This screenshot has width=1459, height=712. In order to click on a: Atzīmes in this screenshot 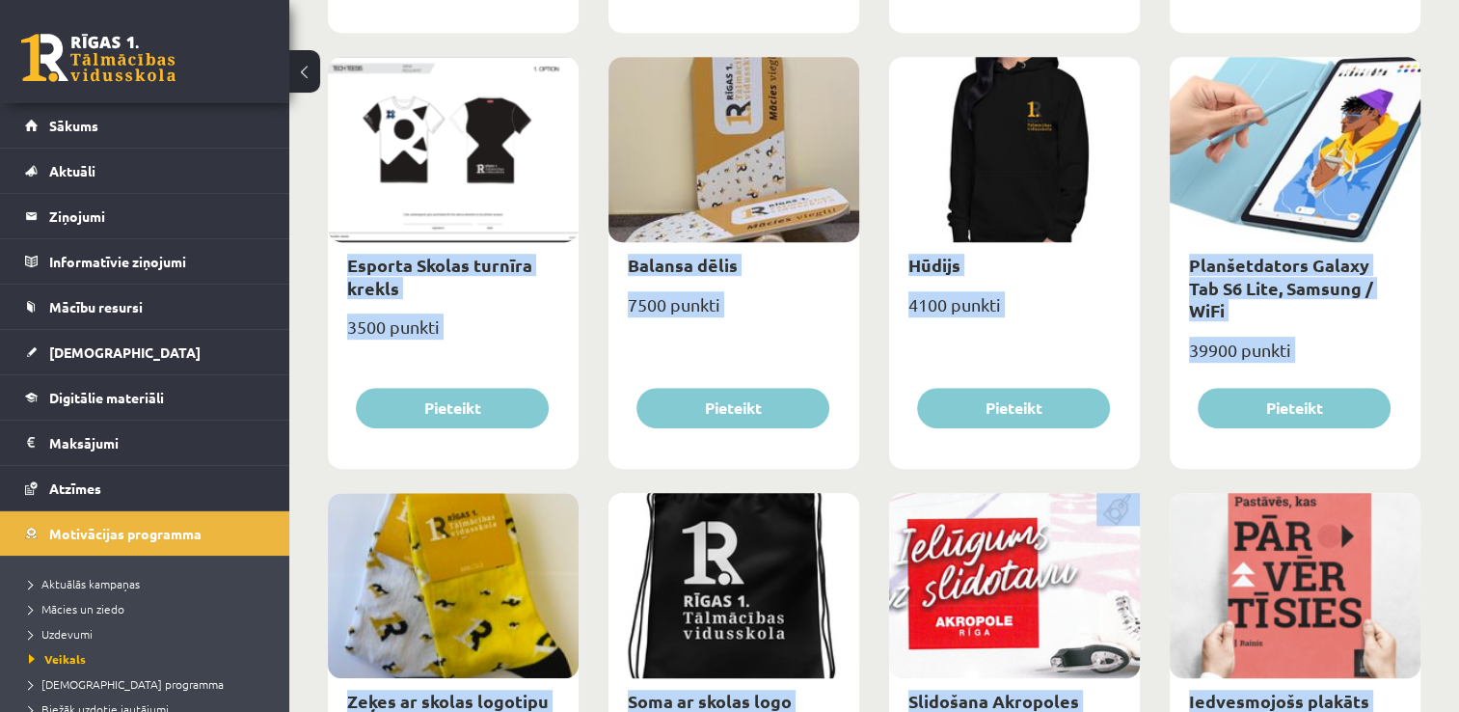, I will do `click(145, 488)`.